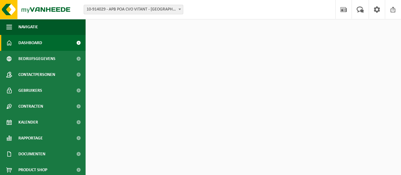  I want to click on span: 10-914029 - APB POA CVO VITANT - ANTWERPEN, so click(133, 10).